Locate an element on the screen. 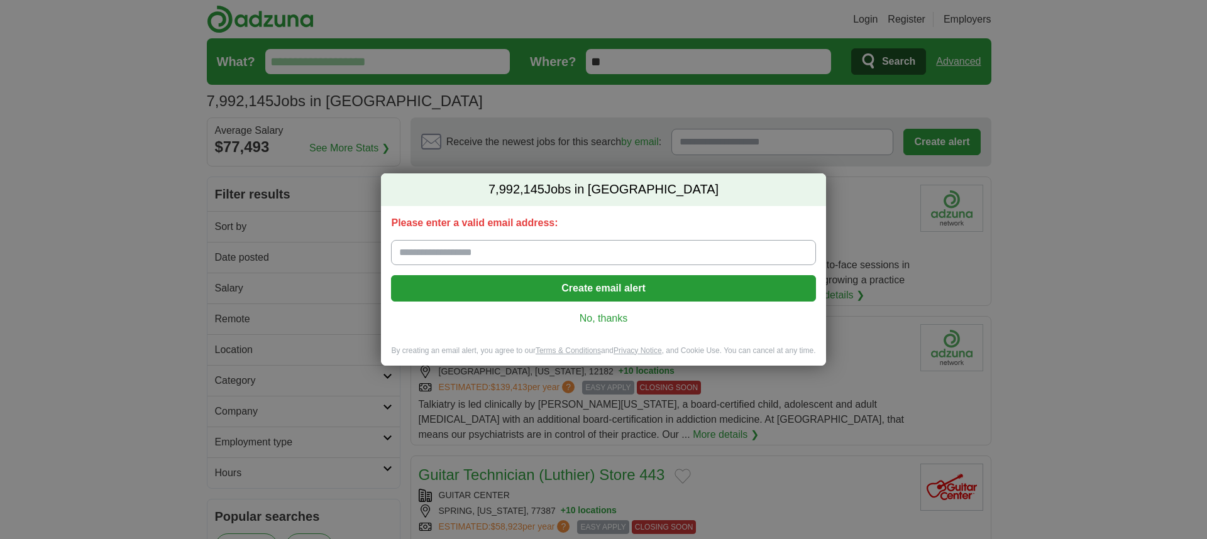 The image size is (1207, 539). a: No, thanks is located at coordinates (603, 319).